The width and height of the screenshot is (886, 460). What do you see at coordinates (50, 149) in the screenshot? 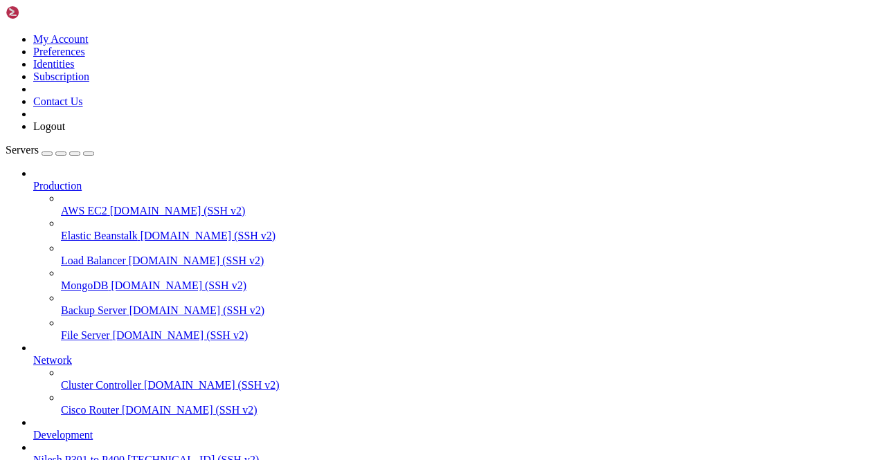
I see `a: Servers` at bounding box center [50, 149].